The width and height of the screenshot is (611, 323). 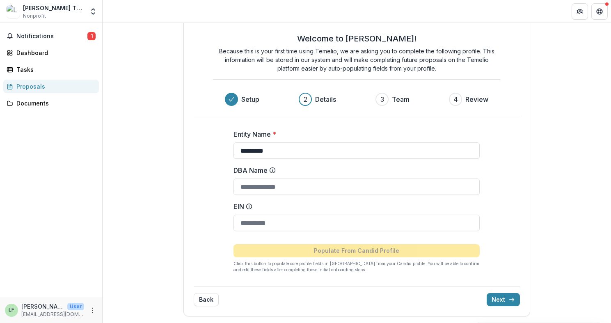 What do you see at coordinates (357, 99) in the screenshot?
I see `div: Progress` at bounding box center [357, 99].